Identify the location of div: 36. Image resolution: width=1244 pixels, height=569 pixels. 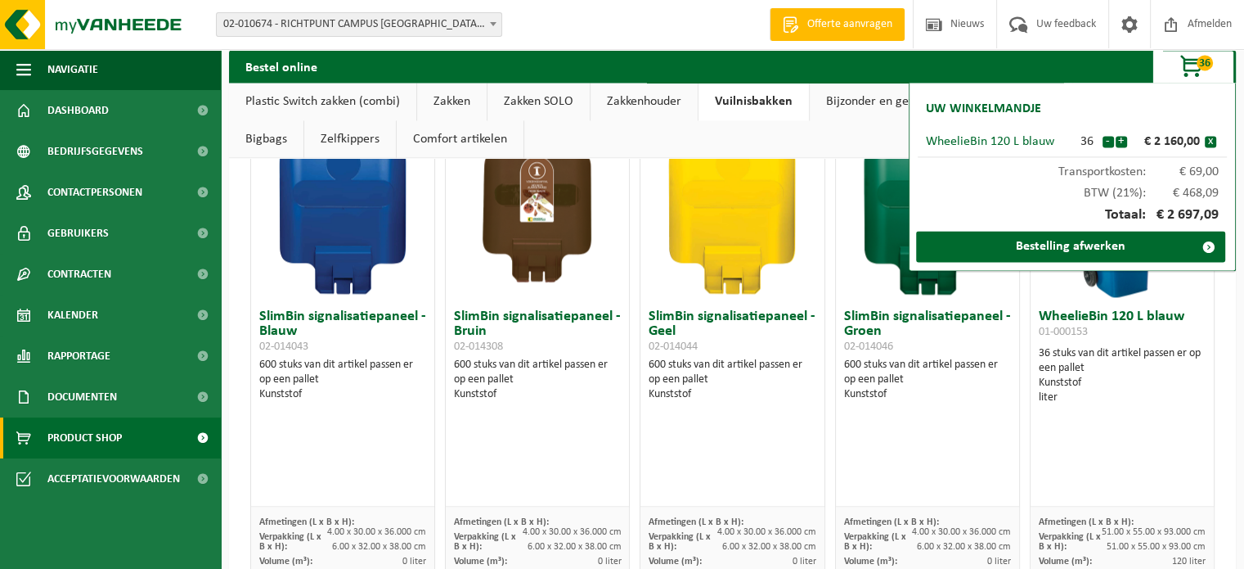
(1087, 142).